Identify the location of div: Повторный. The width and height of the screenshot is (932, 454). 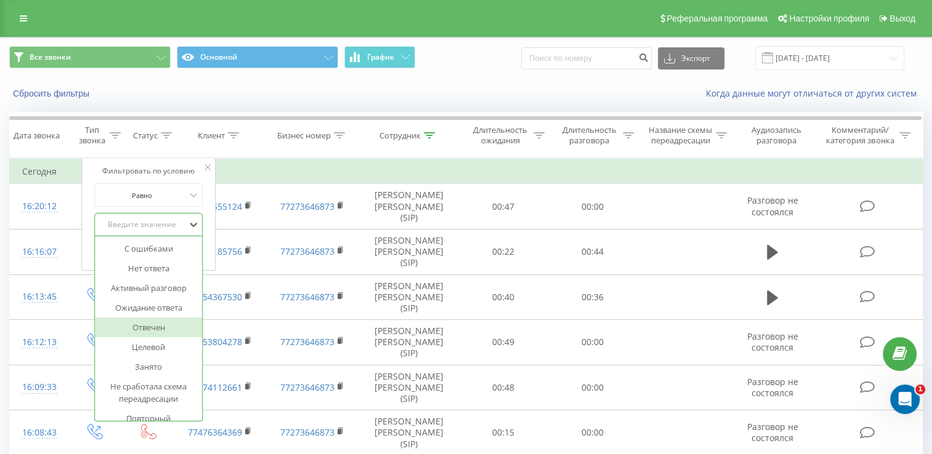
(148, 419).